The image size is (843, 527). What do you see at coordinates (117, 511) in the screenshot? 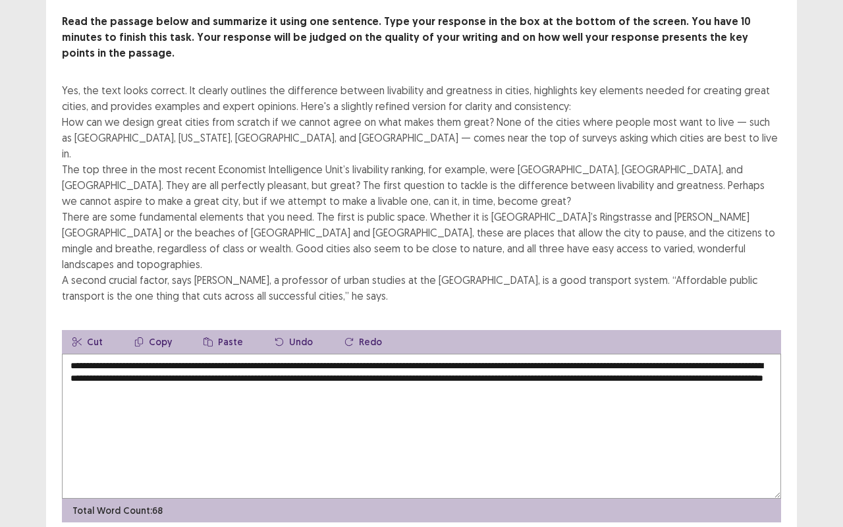
I see `p: Total Word Count: 68` at bounding box center [117, 511].